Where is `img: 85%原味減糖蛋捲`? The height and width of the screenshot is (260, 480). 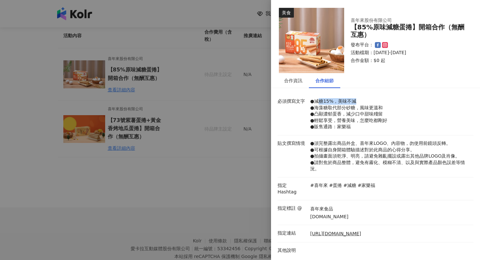 img: 85%原味減糖蛋捲 is located at coordinates (312, 41).